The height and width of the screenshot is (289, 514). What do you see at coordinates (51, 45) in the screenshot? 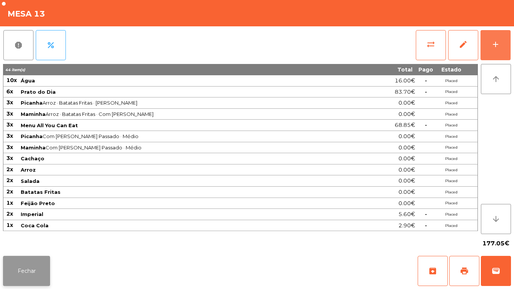
I see `span: percent` at bounding box center [51, 45].